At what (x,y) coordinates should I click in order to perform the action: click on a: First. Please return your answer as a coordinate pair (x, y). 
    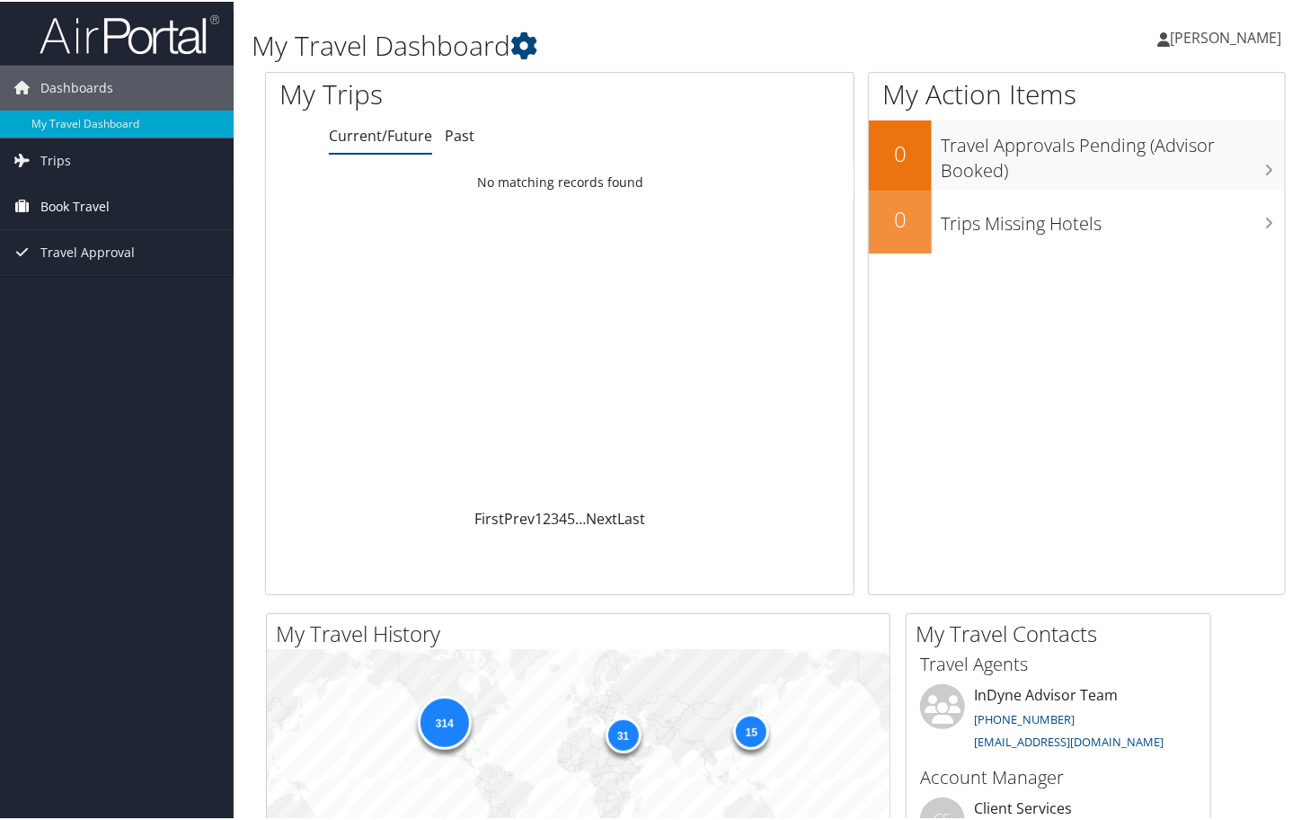
    Looking at the image, I should click on (489, 517).